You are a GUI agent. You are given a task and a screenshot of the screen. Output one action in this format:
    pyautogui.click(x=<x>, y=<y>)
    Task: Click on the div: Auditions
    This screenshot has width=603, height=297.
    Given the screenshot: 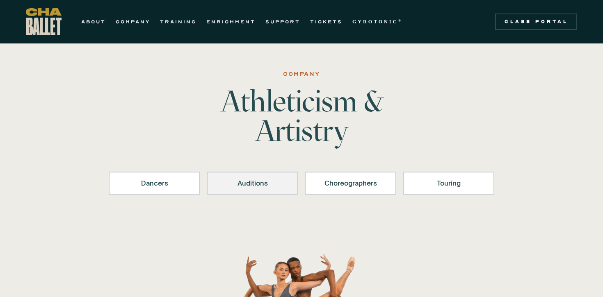 What is the action you would take?
    pyautogui.click(x=252, y=183)
    